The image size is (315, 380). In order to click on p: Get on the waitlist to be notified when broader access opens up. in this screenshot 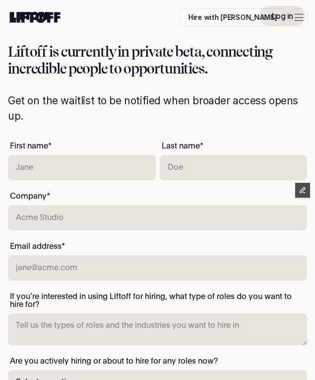, I will do `click(157, 108)`.